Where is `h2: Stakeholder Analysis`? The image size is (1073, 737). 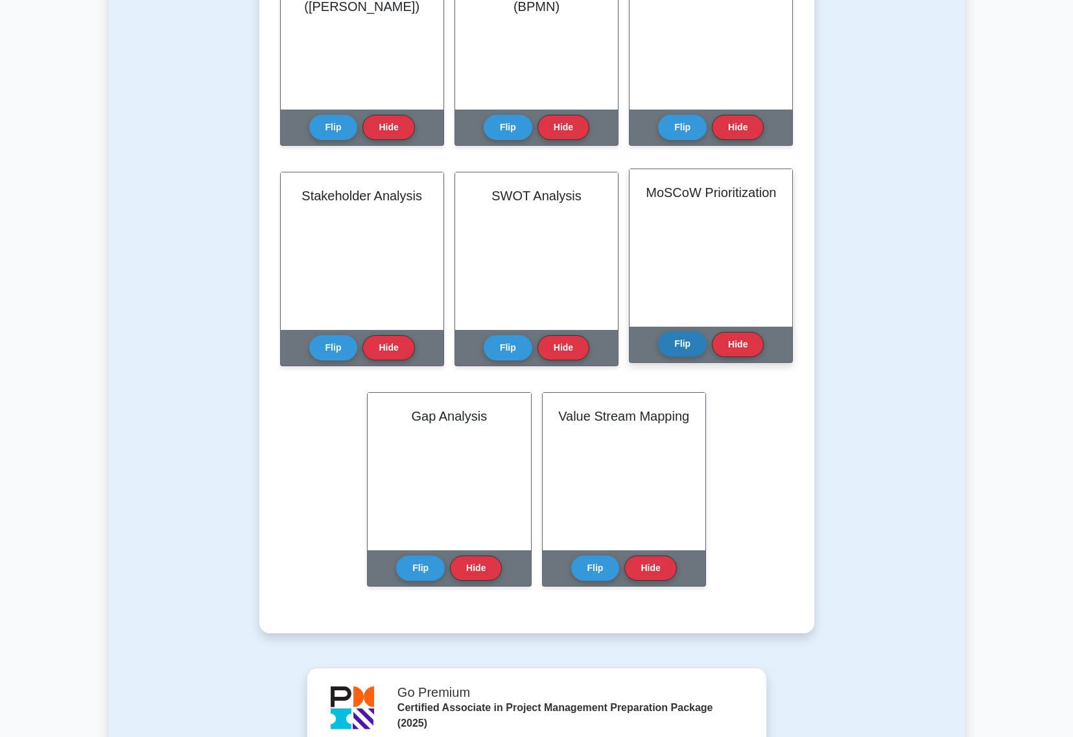 h2: Stakeholder Analysis is located at coordinates (362, 196).